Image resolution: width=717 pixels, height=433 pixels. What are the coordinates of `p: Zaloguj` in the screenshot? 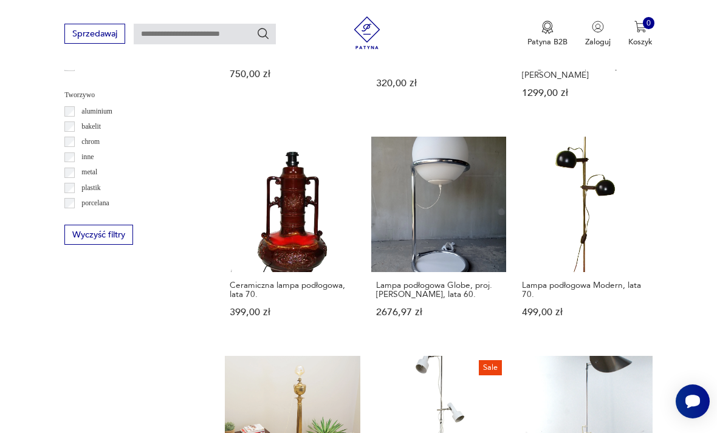 It's located at (598, 42).